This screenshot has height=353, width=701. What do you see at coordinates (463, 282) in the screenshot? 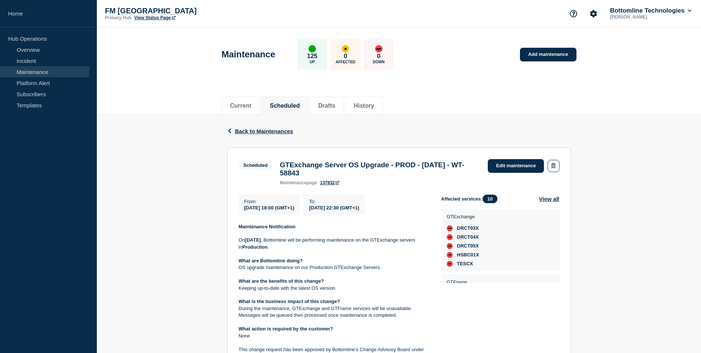
I see `p: GTFrame` at bounding box center [463, 282].